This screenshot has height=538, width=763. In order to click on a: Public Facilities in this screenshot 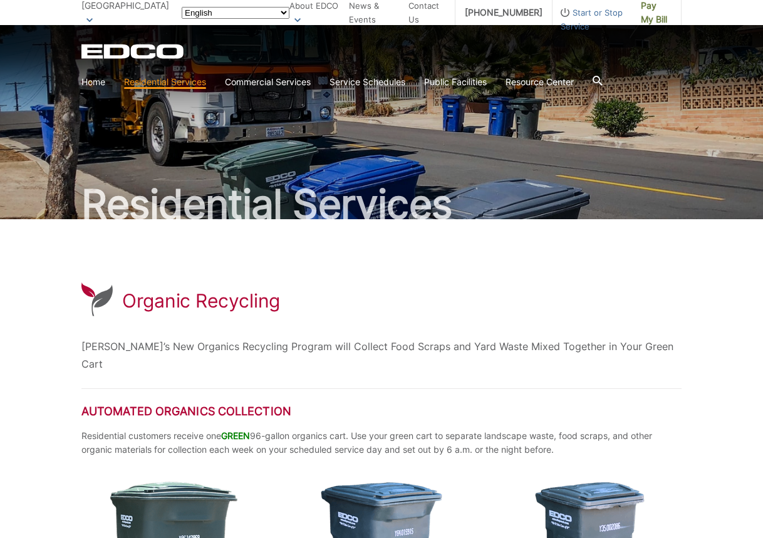, I will do `click(456, 82)`.